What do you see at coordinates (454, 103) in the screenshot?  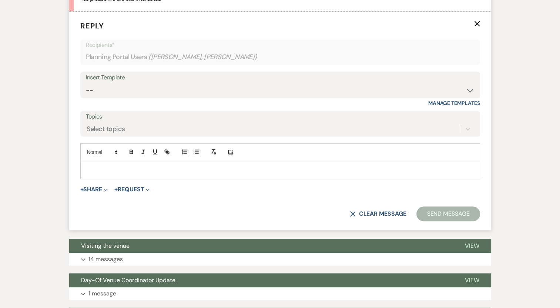 I see `a: Manage Templates` at bounding box center [454, 103].